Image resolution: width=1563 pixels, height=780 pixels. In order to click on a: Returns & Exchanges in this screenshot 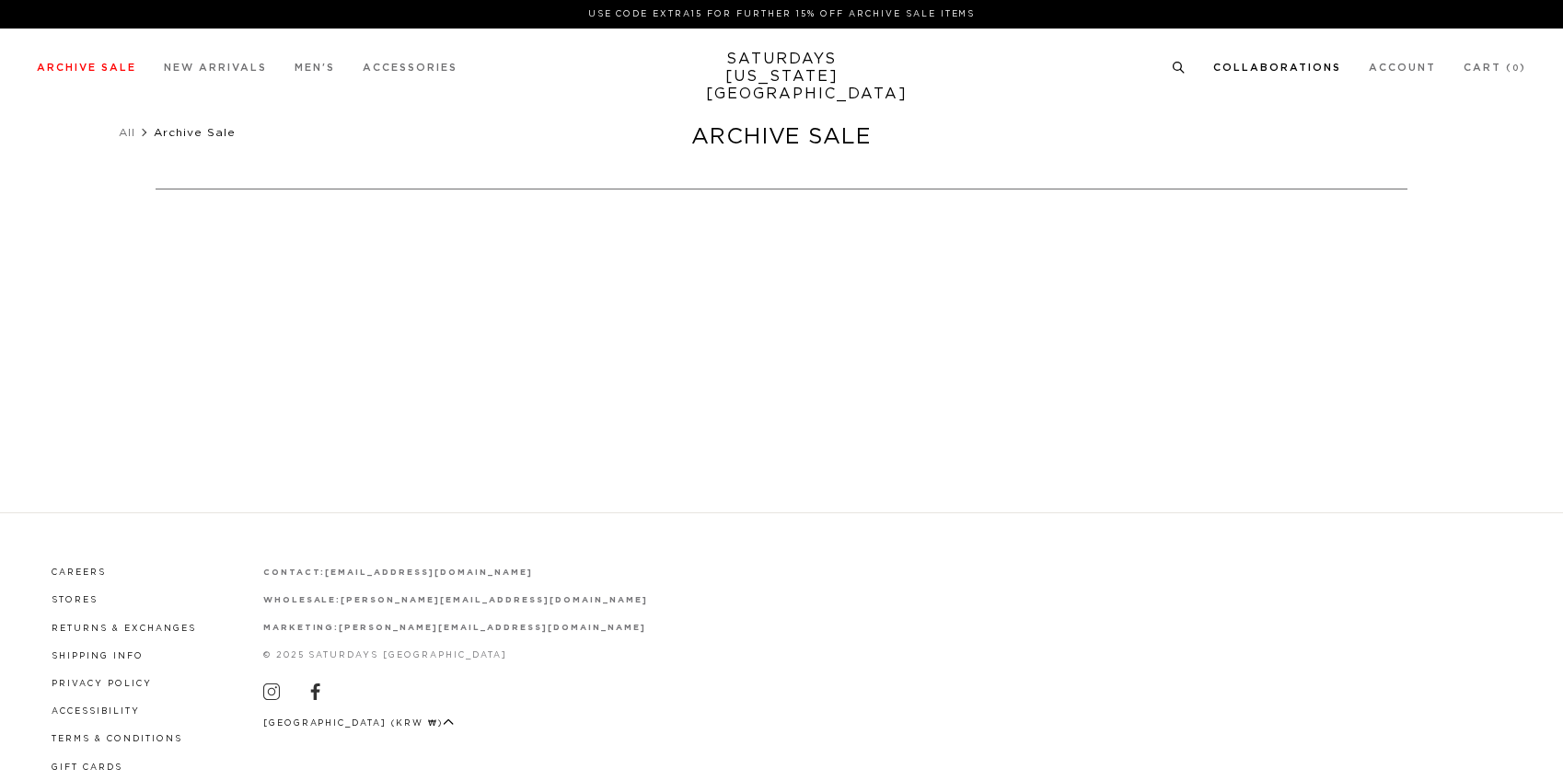, I will do `click(123, 629)`.